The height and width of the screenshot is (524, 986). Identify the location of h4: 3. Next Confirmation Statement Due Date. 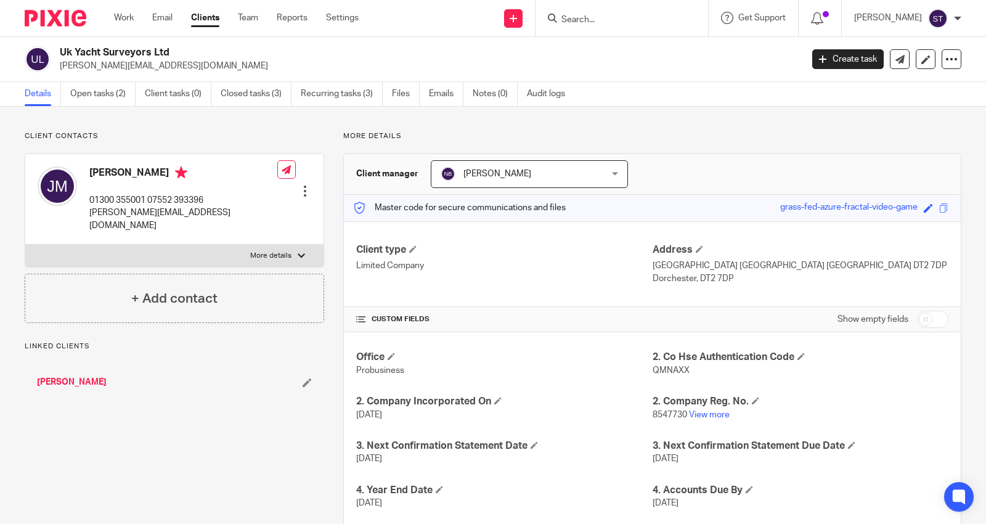
(800, 445).